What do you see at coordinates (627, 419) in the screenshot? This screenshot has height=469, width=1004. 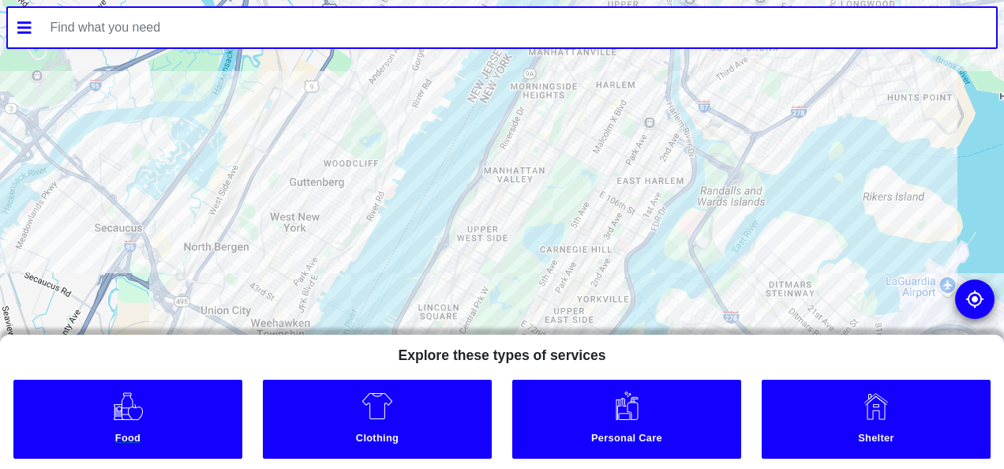 I see `a: Personal Care` at bounding box center [627, 419].